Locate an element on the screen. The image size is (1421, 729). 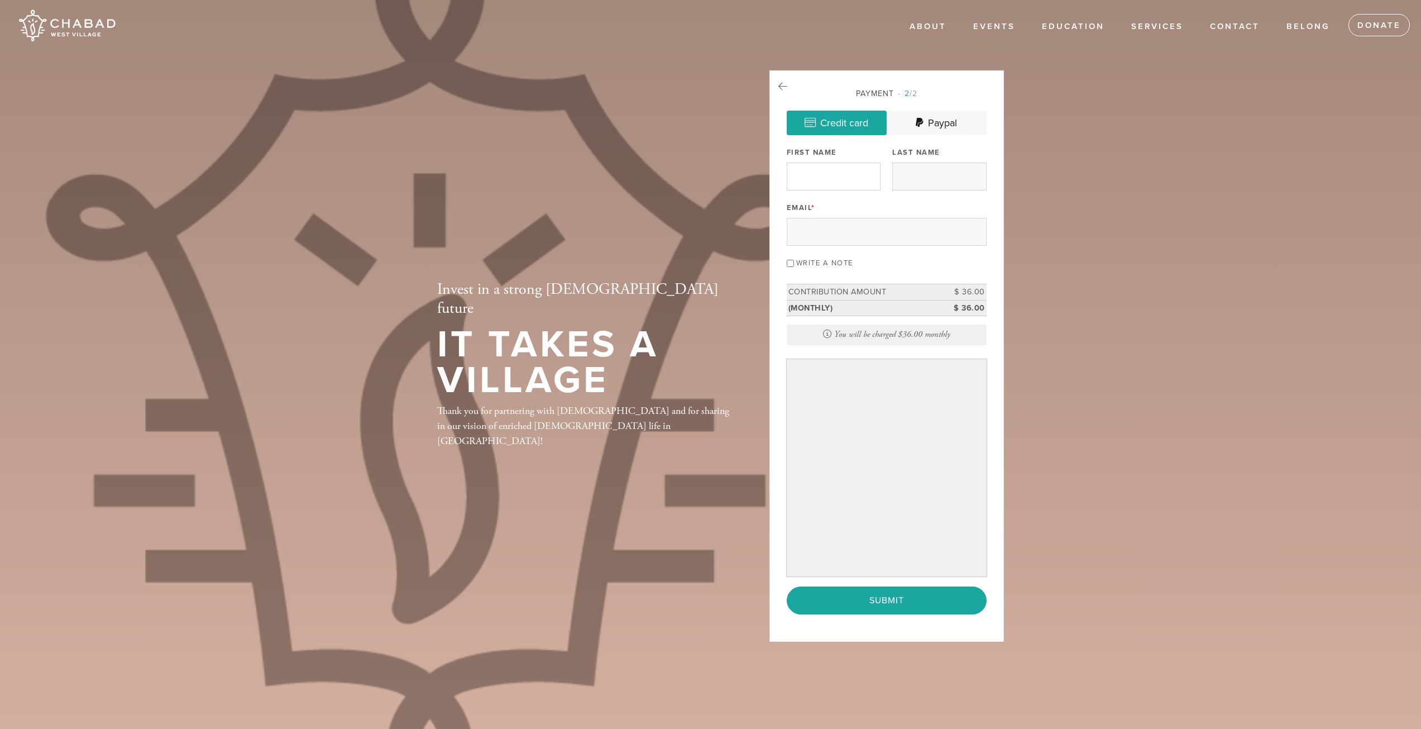
a: About is located at coordinates (928, 27).